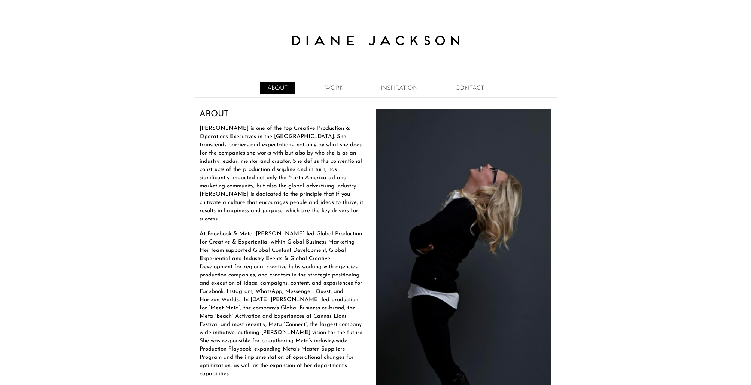 The width and height of the screenshot is (751, 385). Describe the element at coordinates (277, 88) in the screenshot. I see `a: ABOUT` at that location.